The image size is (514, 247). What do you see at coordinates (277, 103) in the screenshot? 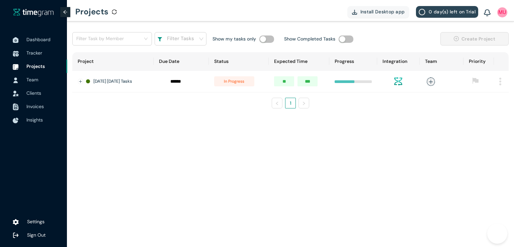
I see `button: left` at bounding box center [277, 103].